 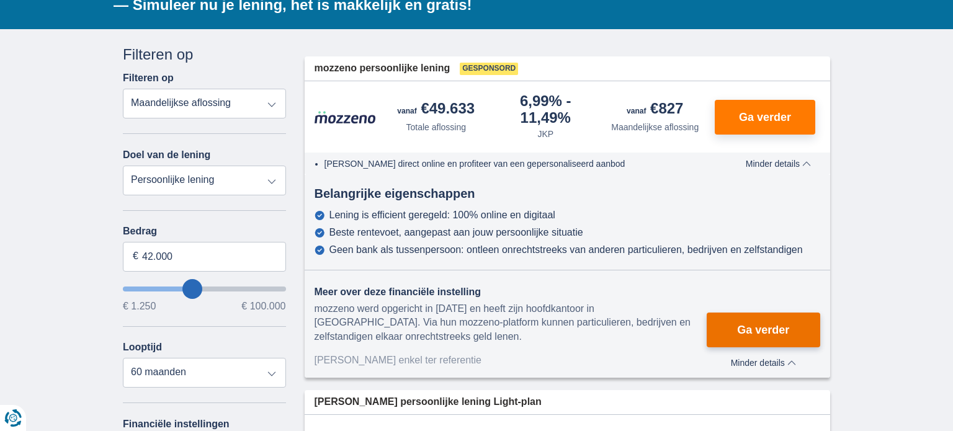 I want to click on div: Belangrijke eigenschappen, so click(x=568, y=194).